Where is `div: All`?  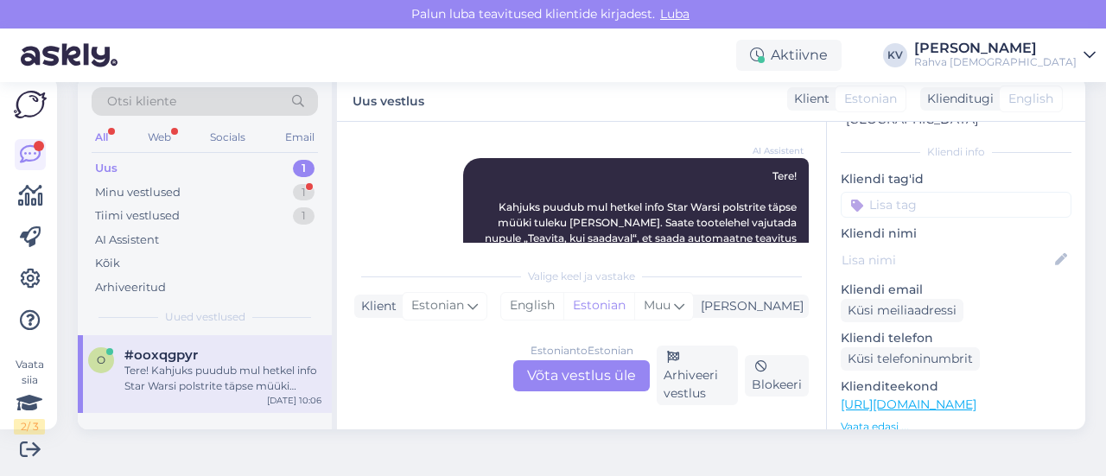
div: All is located at coordinates (101, 137).